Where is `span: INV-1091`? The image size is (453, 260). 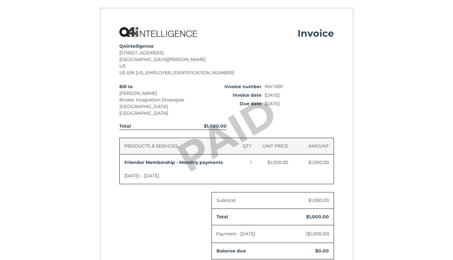
span: INV-1091 is located at coordinates (299, 87).